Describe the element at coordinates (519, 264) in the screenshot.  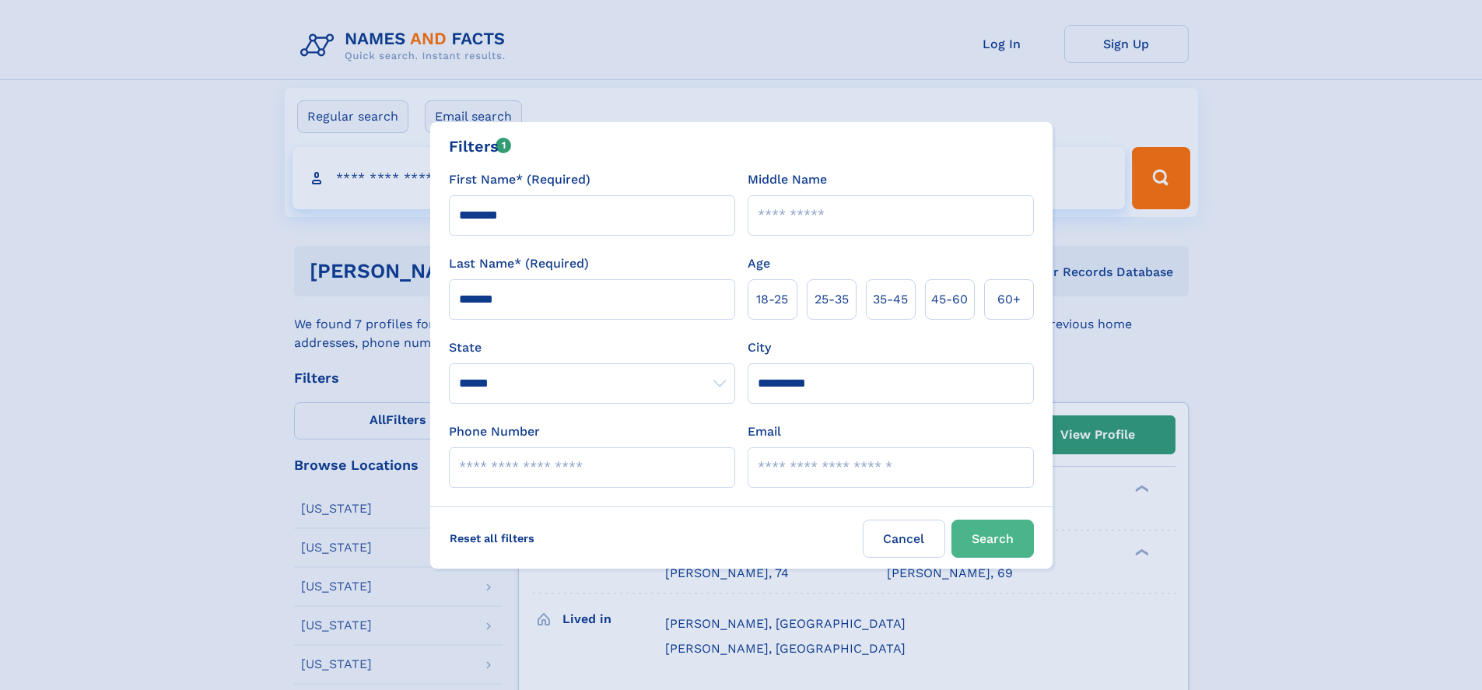
I see `label: Last Name* (Required)` at that location.